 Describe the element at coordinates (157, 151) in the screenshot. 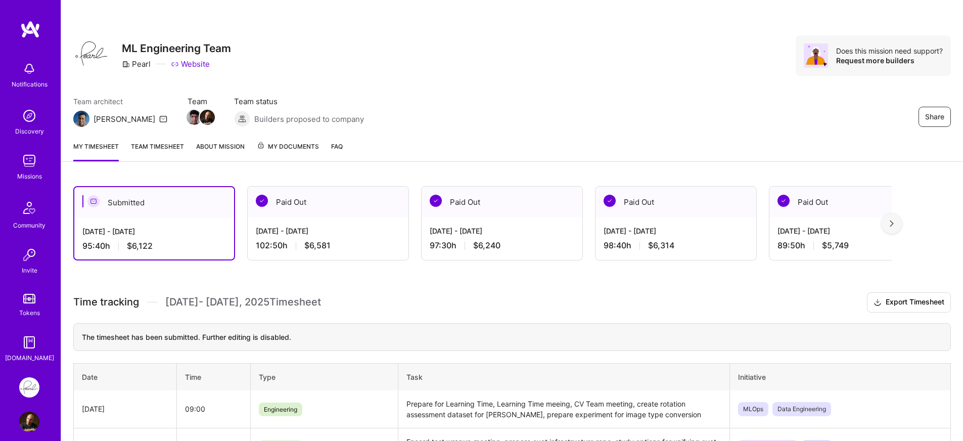

I see `a: Team timesheet` at that location.